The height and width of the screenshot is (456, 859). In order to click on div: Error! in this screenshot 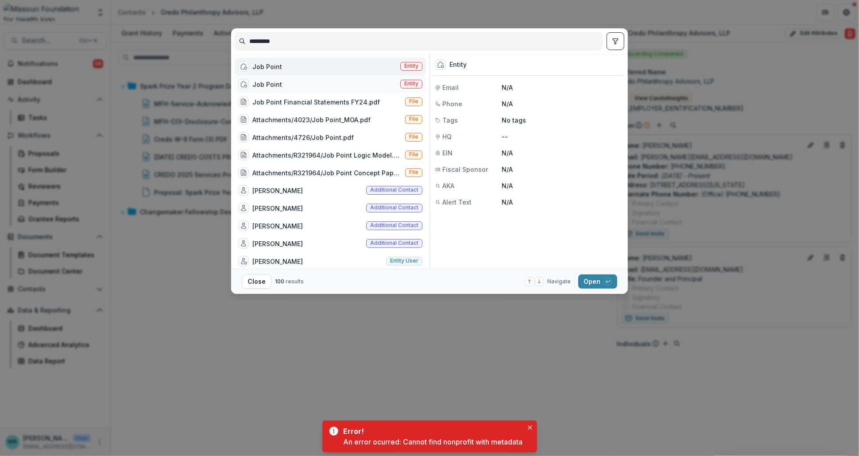, I will do `click(431, 431)`.